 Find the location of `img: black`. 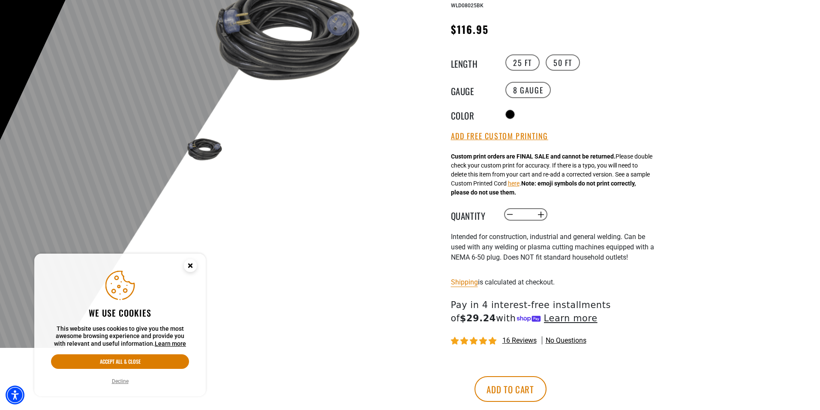

img: black is located at coordinates (203, 149).